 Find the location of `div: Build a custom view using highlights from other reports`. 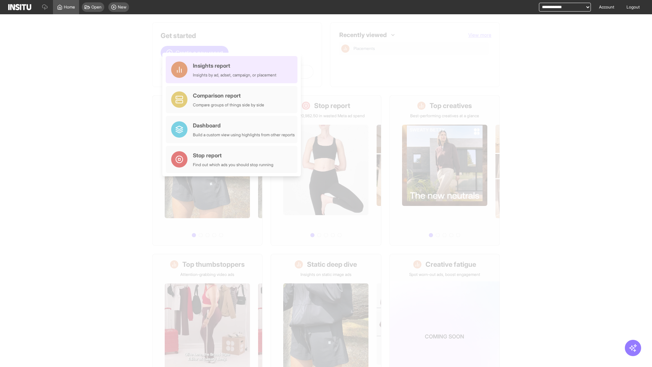

div: Build a custom view using highlights from other reports is located at coordinates (244, 135).